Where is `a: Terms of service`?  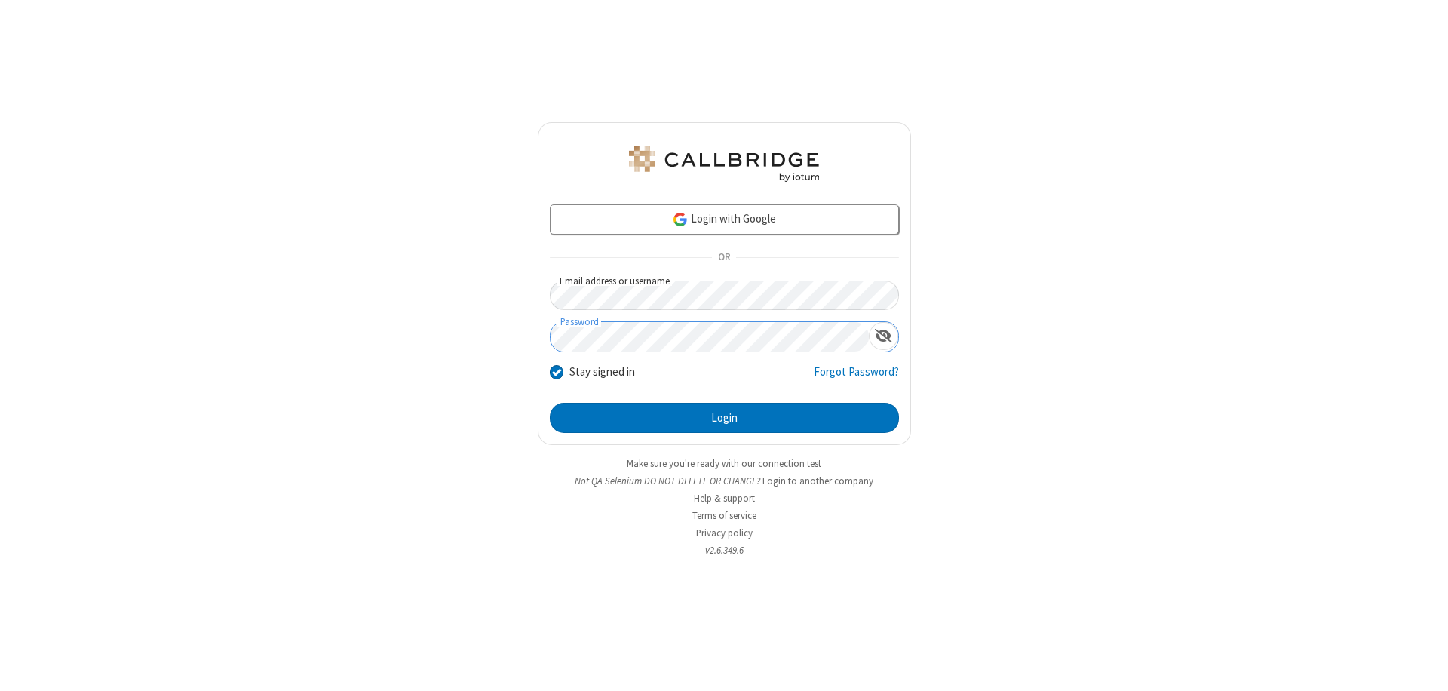
a: Terms of service is located at coordinates (724, 515).